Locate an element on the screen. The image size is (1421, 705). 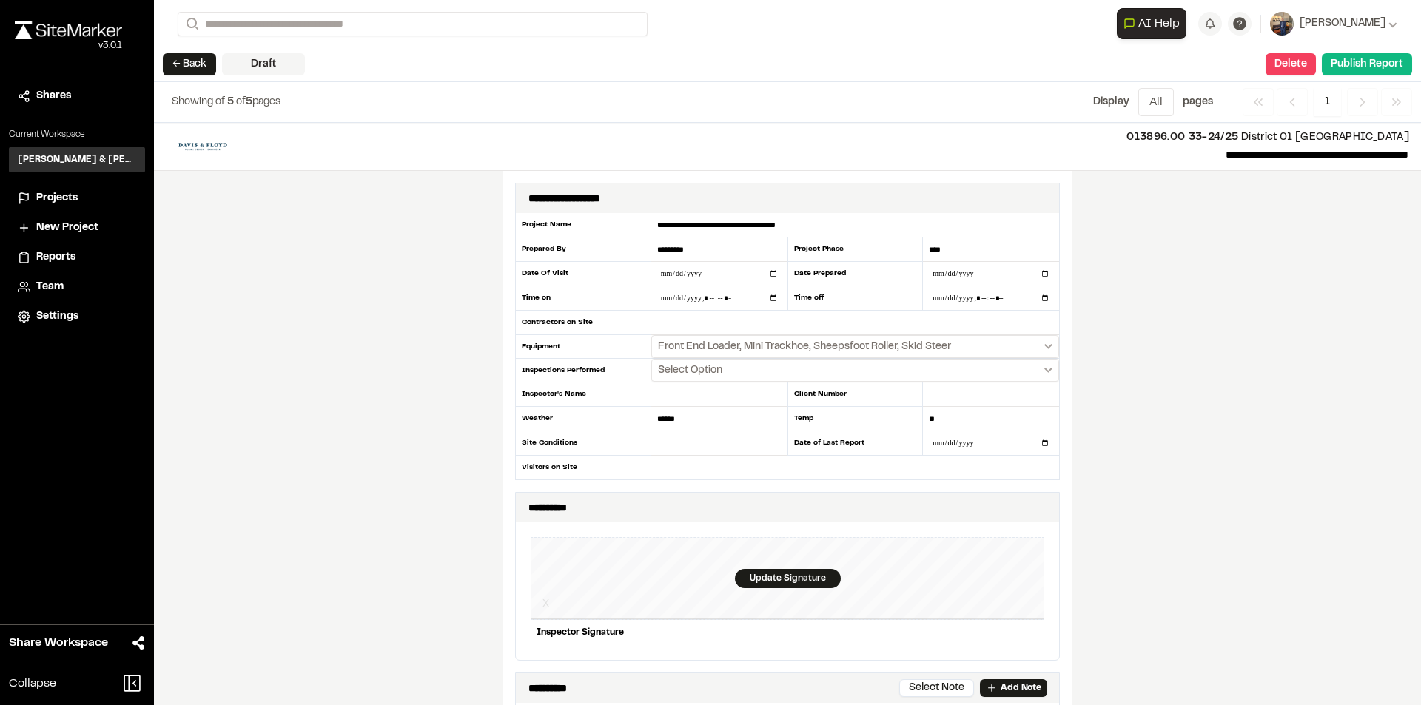
span: Showing of is located at coordinates (199, 102).